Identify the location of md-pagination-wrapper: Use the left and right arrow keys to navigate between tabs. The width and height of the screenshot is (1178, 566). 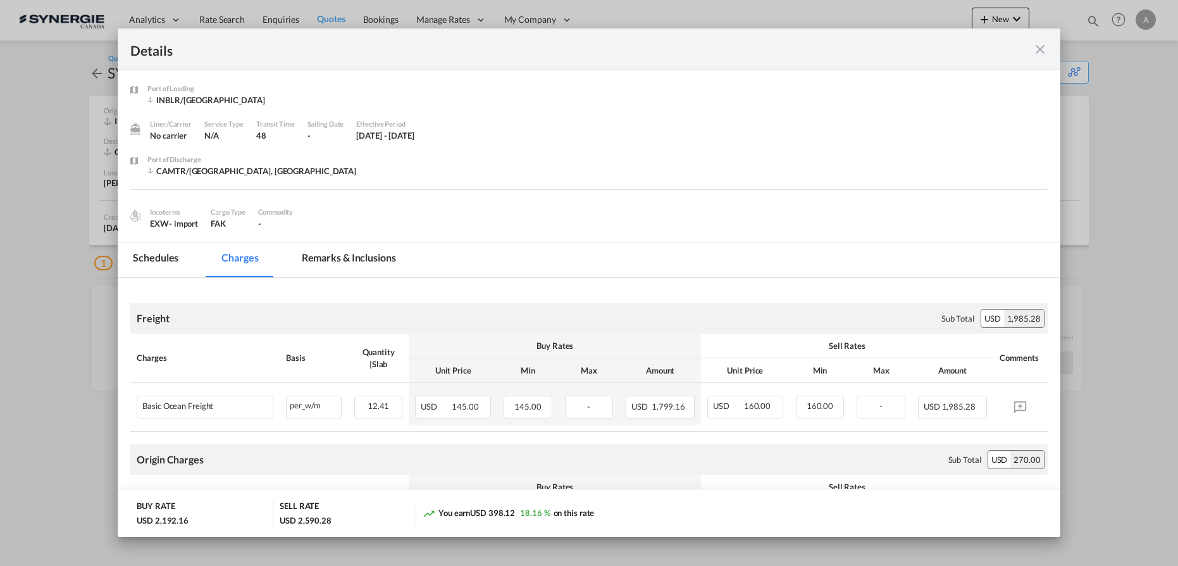
(270, 259).